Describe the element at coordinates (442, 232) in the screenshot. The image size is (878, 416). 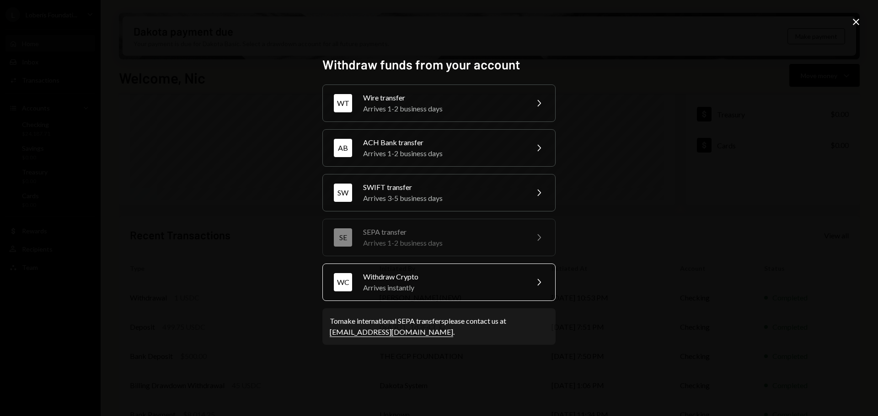
I see `div: SEPA transfer` at that location.